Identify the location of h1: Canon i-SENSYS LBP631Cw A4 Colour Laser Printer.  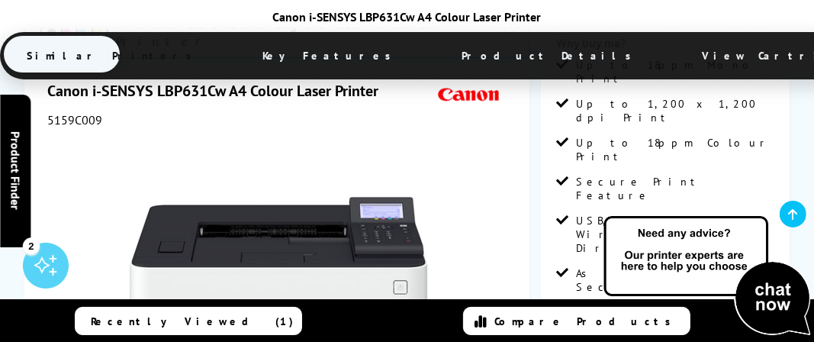
(220, 91).